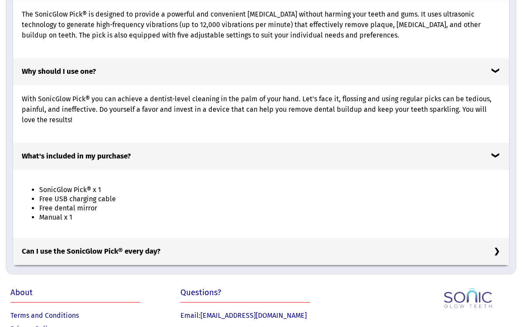  What do you see at coordinates (261, 317) in the screenshot?
I see `p: Email:` at bounding box center [261, 317].